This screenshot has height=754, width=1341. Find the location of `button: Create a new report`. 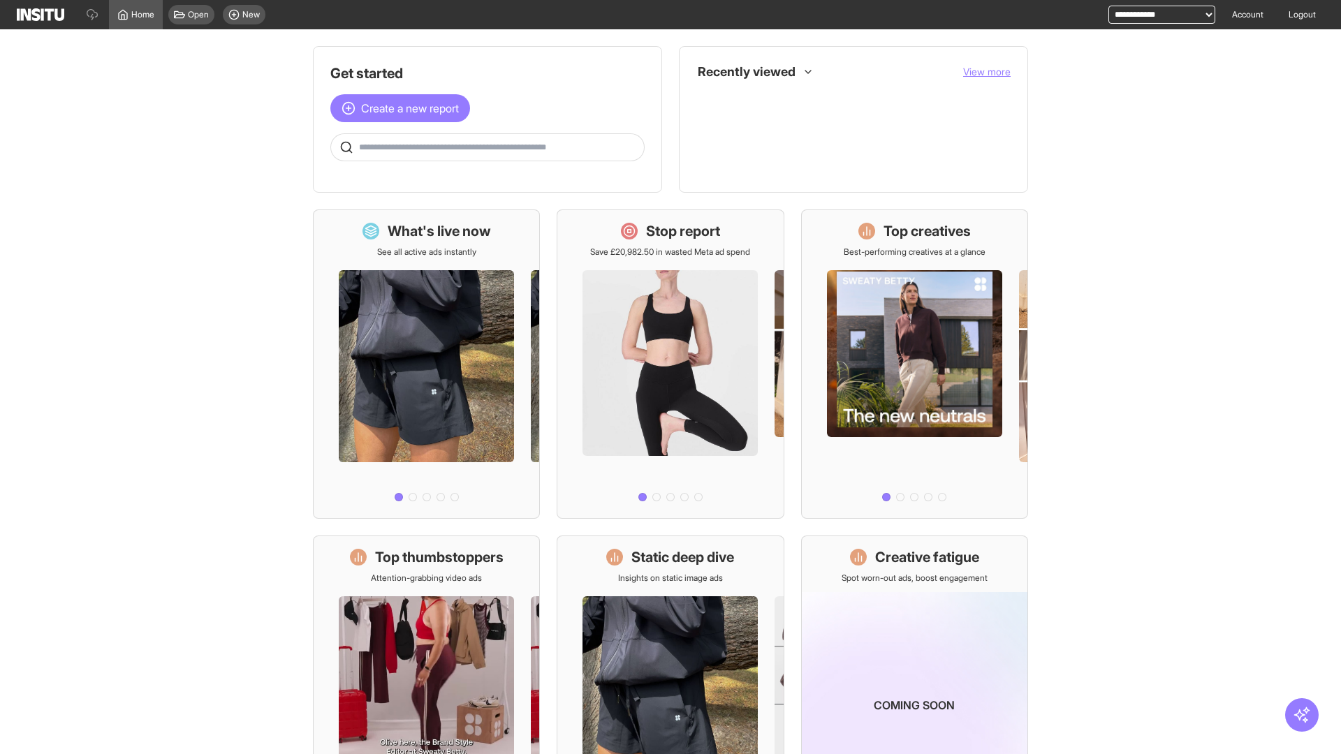

button: Create a new report is located at coordinates (400, 108).